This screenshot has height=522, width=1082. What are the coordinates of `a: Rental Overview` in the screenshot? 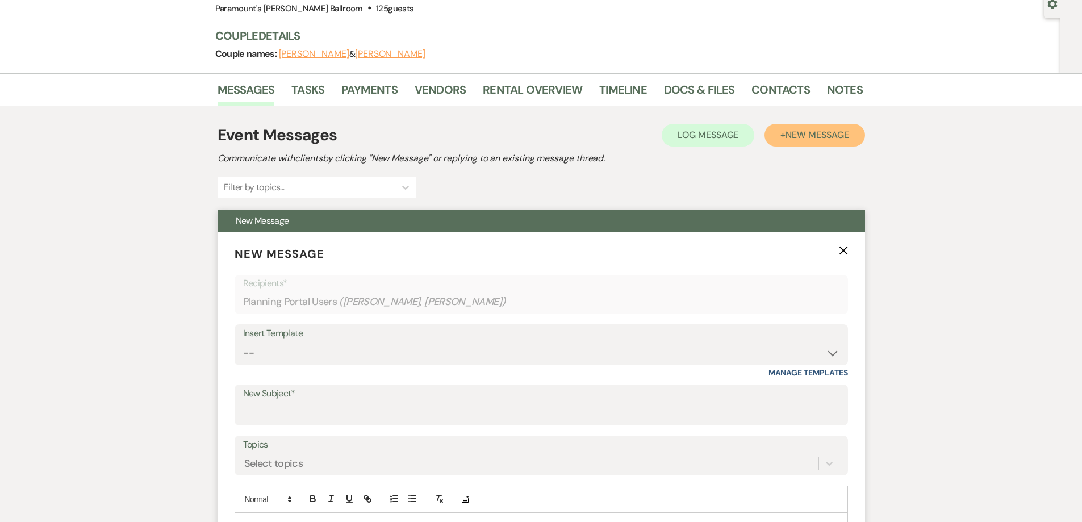 It's located at (532, 93).